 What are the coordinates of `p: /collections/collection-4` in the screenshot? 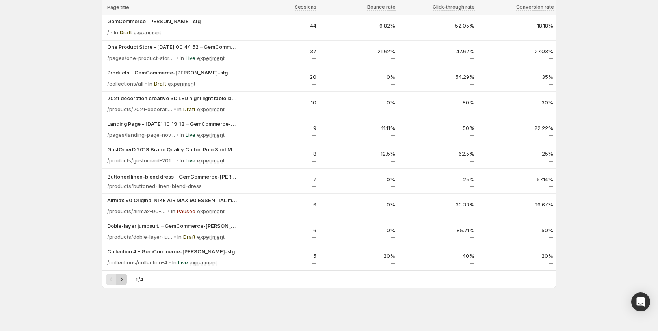 It's located at (137, 262).